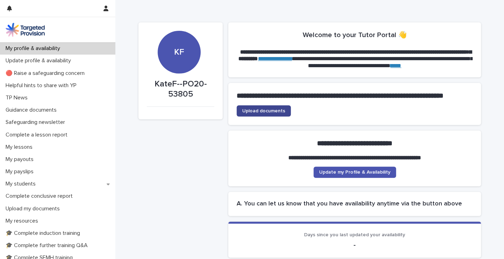  I want to click on span: Update my Profile & Availability, so click(355, 172).